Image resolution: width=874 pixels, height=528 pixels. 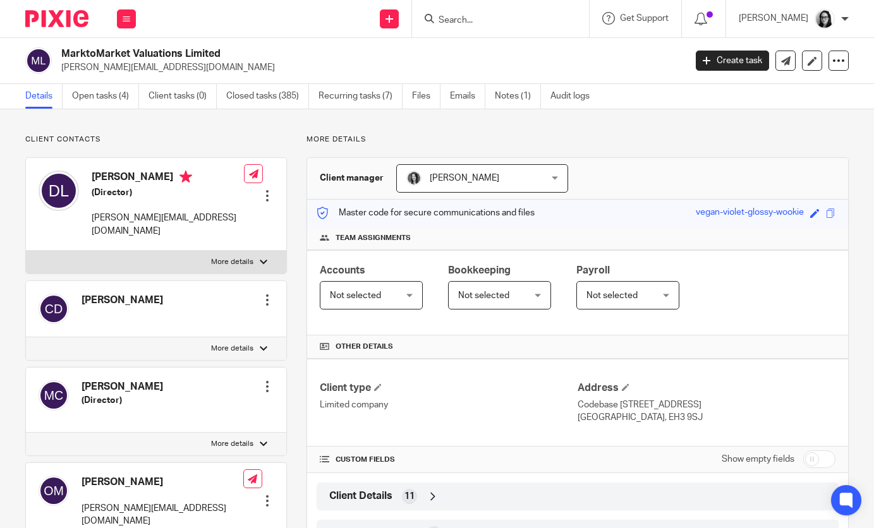 What do you see at coordinates (707, 388) in the screenshot?
I see `h4: Address` at bounding box center [707, 388].